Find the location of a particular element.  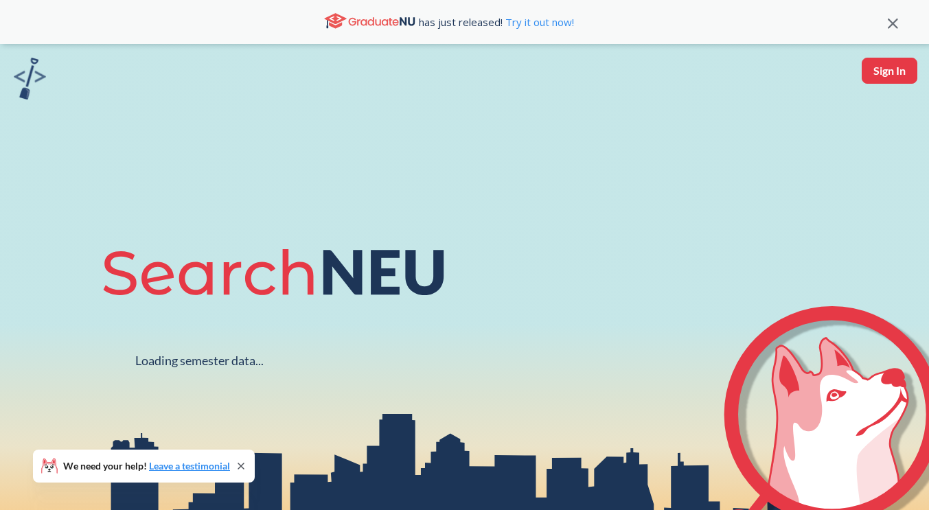

a: Try it out now! is located at coordinates (538, 22).